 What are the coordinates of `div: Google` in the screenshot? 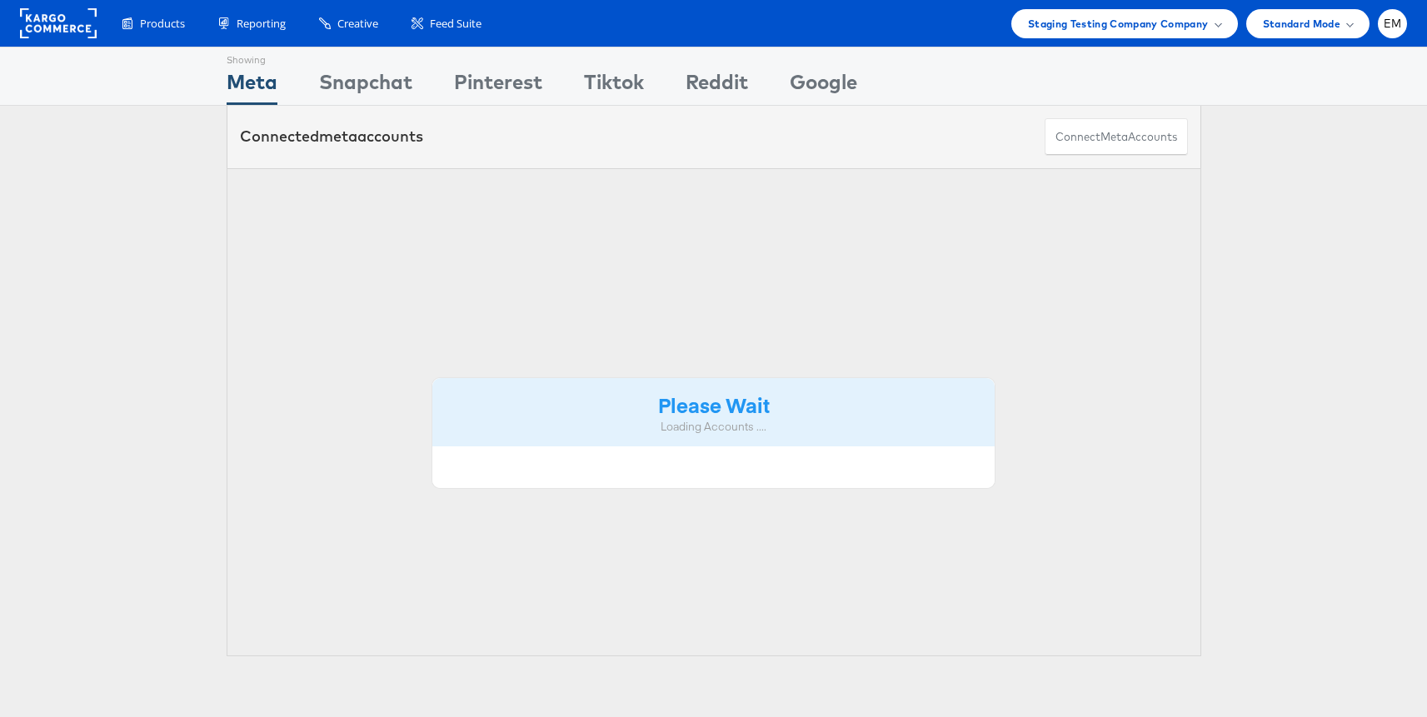 It's located at (823, 86).